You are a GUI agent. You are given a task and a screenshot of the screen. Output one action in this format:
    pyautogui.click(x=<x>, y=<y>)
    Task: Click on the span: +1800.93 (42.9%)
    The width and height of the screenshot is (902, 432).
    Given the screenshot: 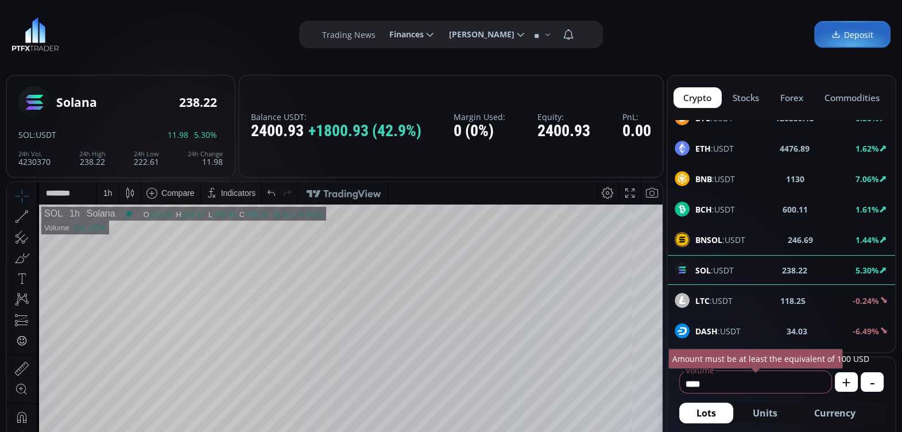 What is the action you would take?
    pyautogui.click(x=365, y=131)
    